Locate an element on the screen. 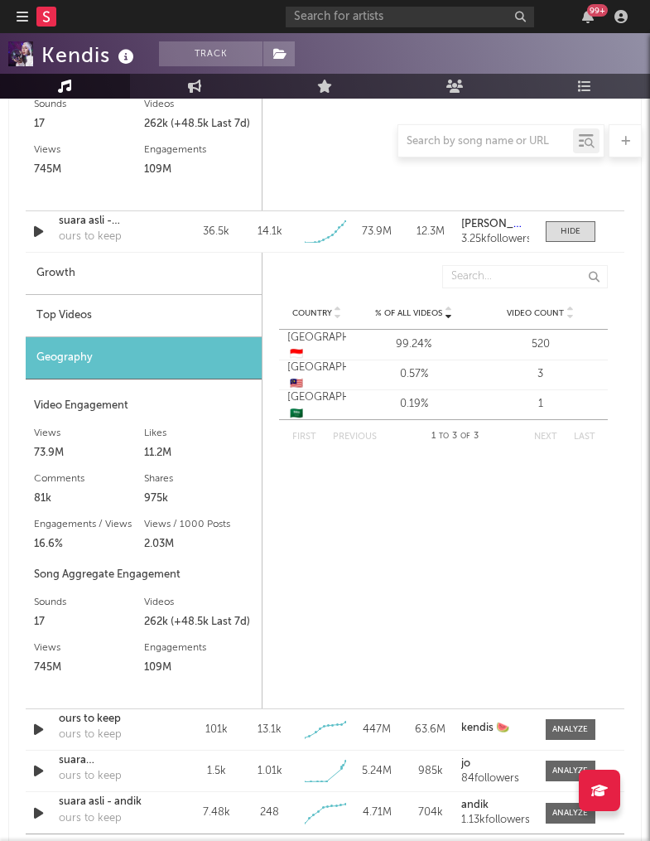 This screenshot has height=841, width=650. button: Next is located at coordinates (546, 437).